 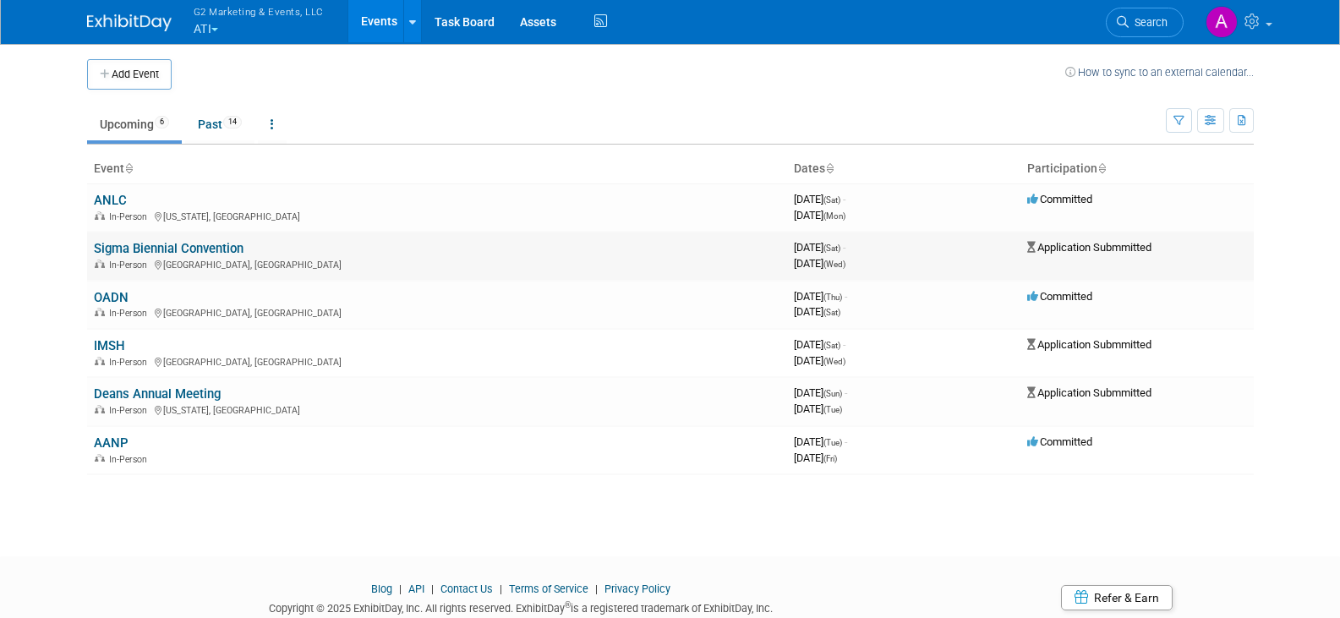 I want to click on span: (Sun), so click(x=833, y=393).